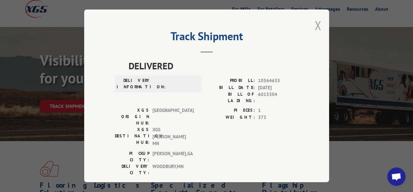  Describe the element at coordinates (134, 84) in the screenshot. I see `label: DELIVERY INFORMATION:` at that location.